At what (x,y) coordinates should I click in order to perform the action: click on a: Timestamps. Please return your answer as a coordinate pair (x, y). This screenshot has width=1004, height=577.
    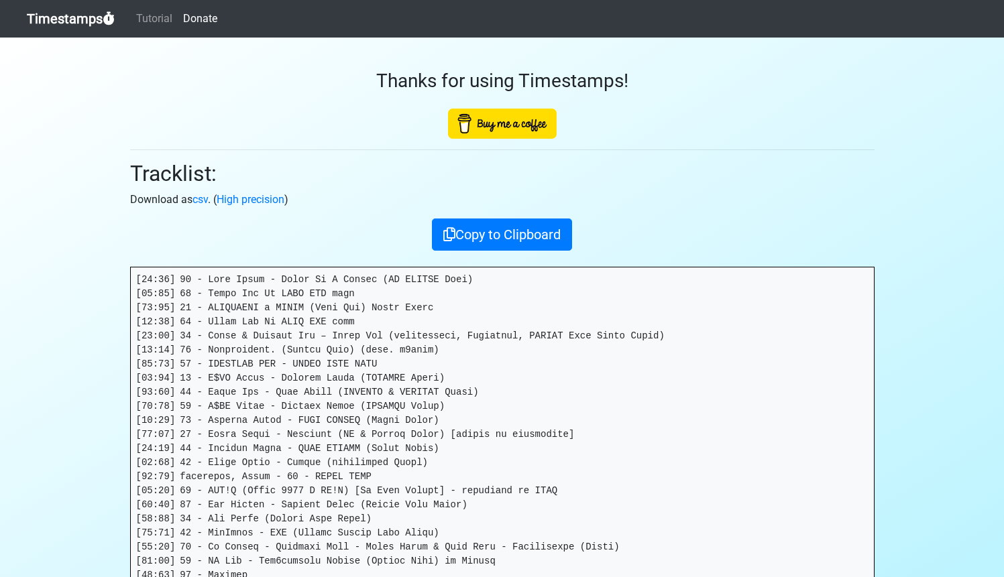
    Looking at the image, I should click on (70, 19).